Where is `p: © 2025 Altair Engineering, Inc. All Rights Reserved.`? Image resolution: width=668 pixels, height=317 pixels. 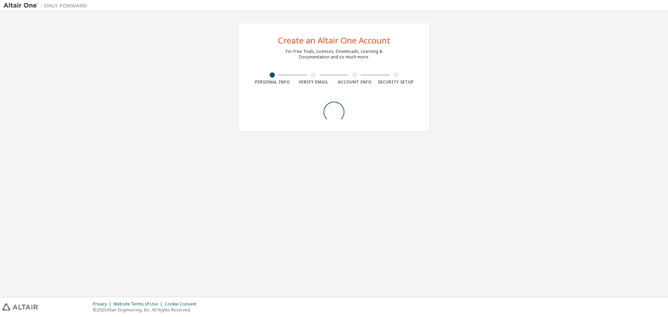
p: © 2025 Altair Engineering, Inc. All Rights Reserved. is located at coordinates (146, 310).